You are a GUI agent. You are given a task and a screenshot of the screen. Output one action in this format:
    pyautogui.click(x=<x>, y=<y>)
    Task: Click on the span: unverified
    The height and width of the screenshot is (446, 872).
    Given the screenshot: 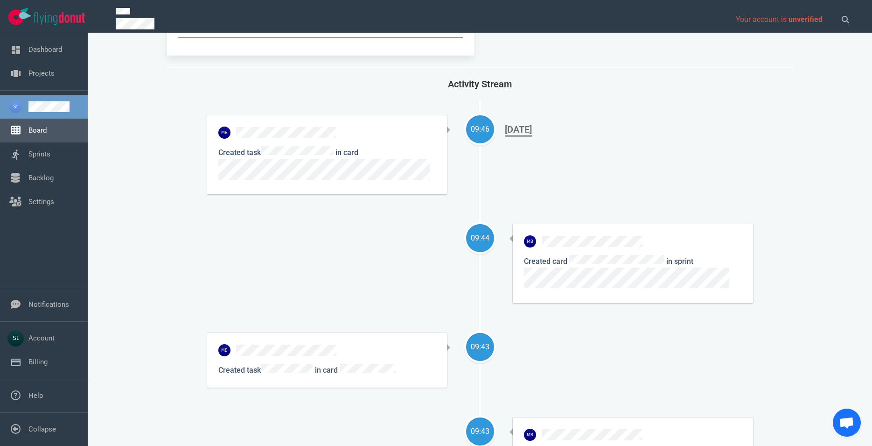 What is the action you would take?
    pyautogui.click(x=805, y=19)
    